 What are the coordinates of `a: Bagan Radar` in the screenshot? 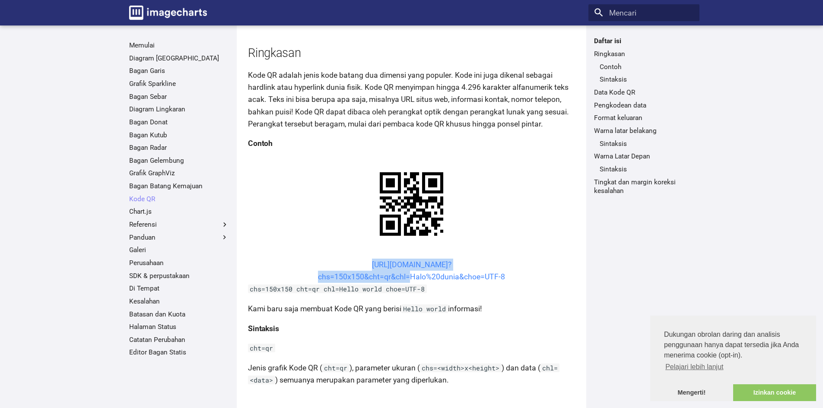 It's located at (179, 148).